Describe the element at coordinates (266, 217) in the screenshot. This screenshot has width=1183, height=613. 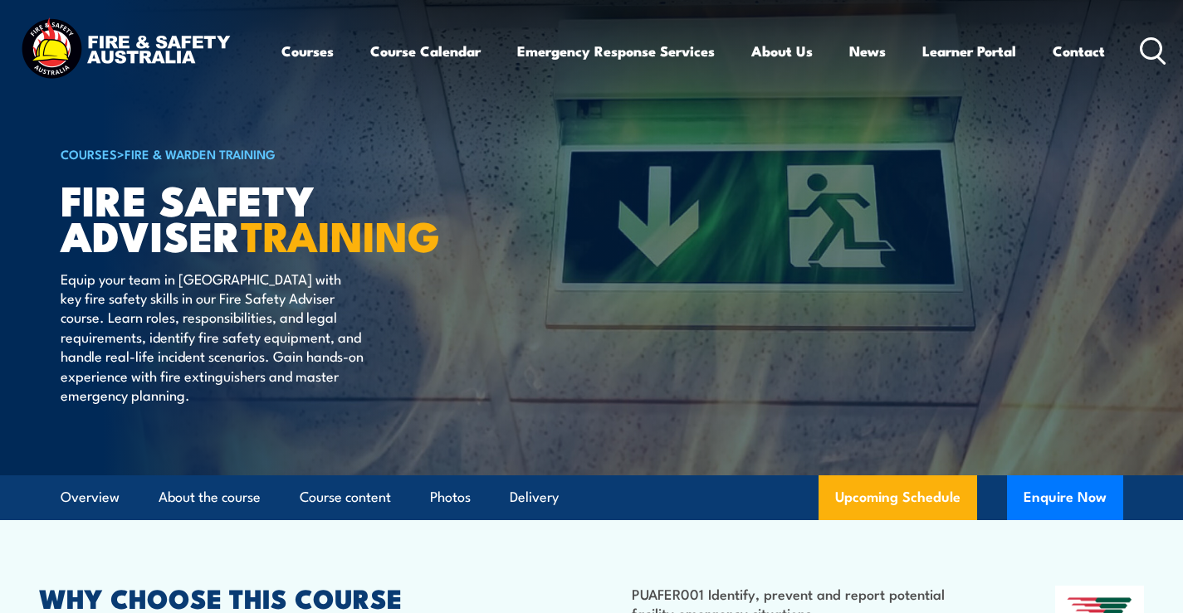
I see `h1: FIRE SAFETY ADVISER` at that location.